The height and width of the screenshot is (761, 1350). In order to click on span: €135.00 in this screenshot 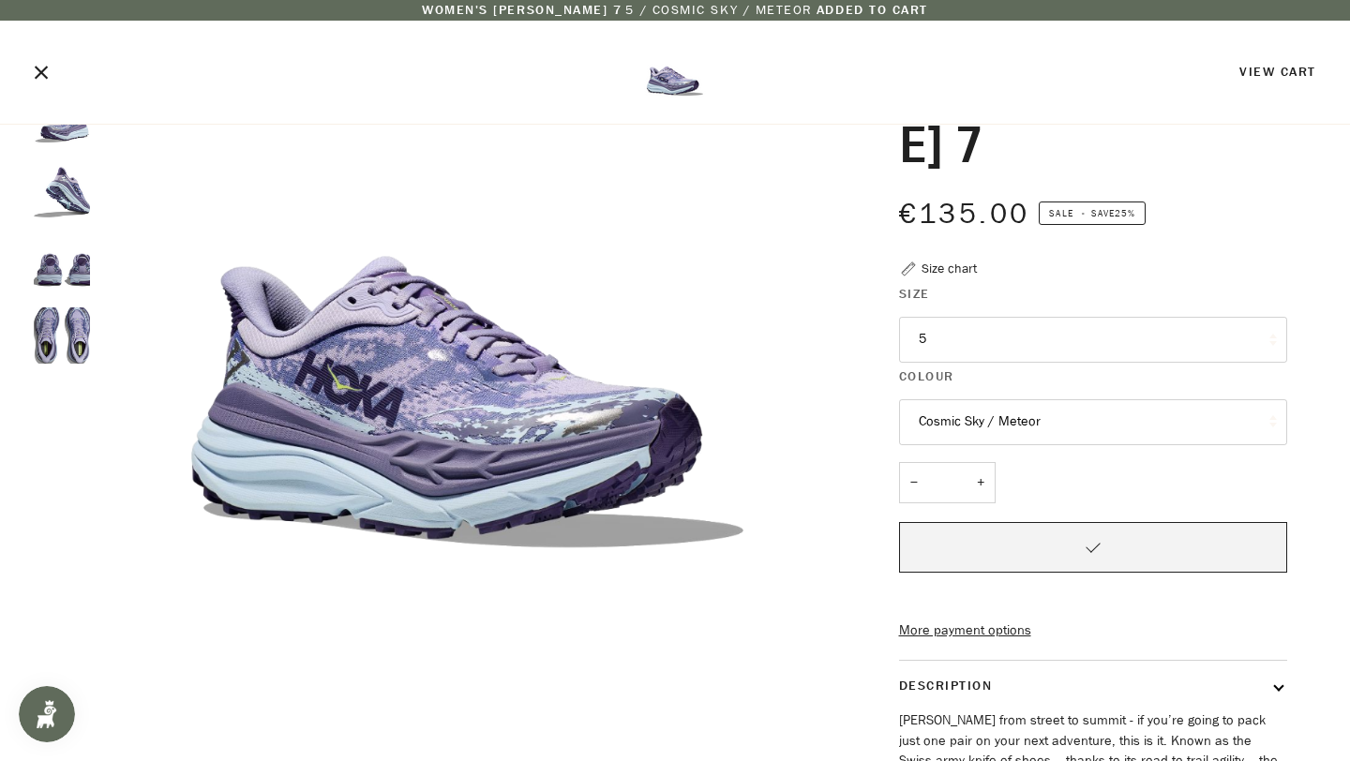, I will do `click(965, 214)`.